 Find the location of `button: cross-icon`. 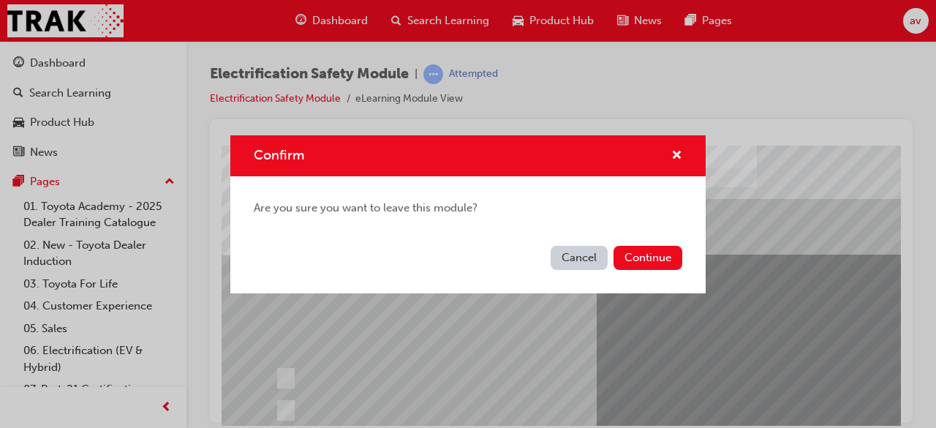

button: cross-icon is located at coordinates (677, 156).